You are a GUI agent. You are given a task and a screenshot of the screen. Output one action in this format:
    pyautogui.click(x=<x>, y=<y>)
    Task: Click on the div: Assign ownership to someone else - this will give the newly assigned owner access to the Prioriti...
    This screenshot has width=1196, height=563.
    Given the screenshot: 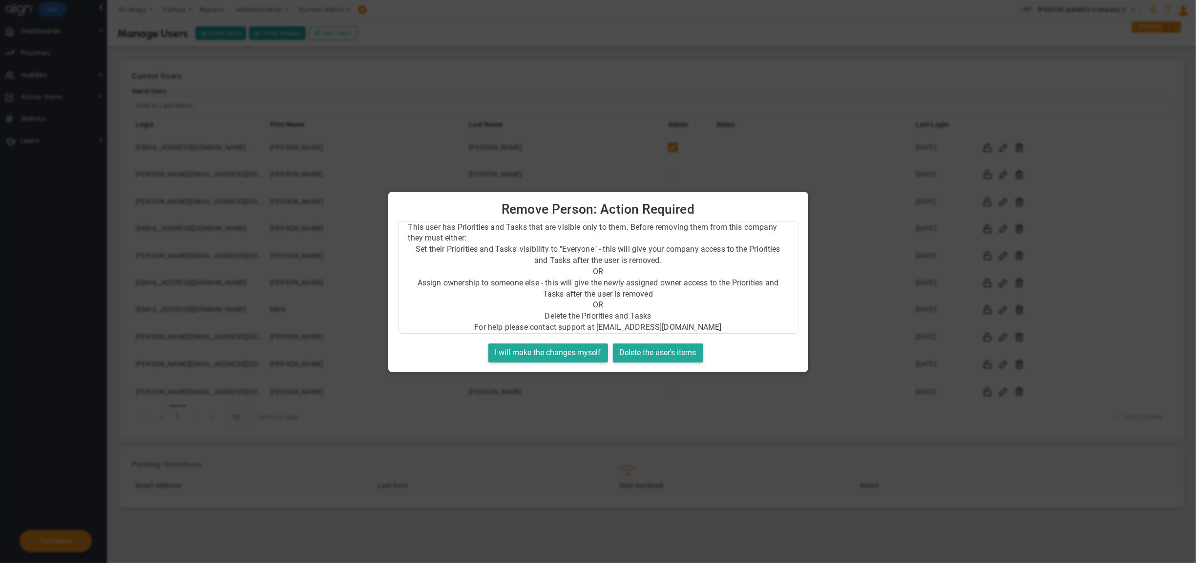 What is the action you would take?
    pyautogui.click(x=598, y=289)
    